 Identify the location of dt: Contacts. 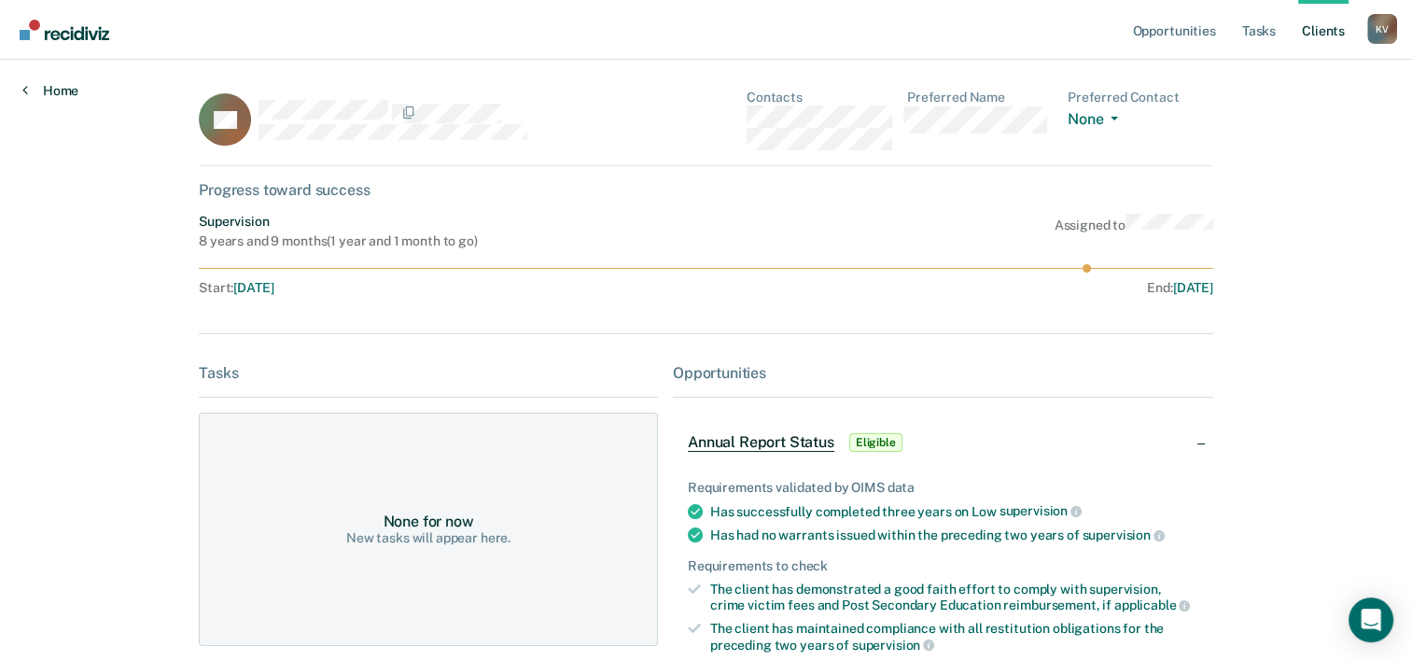
(820, 97).